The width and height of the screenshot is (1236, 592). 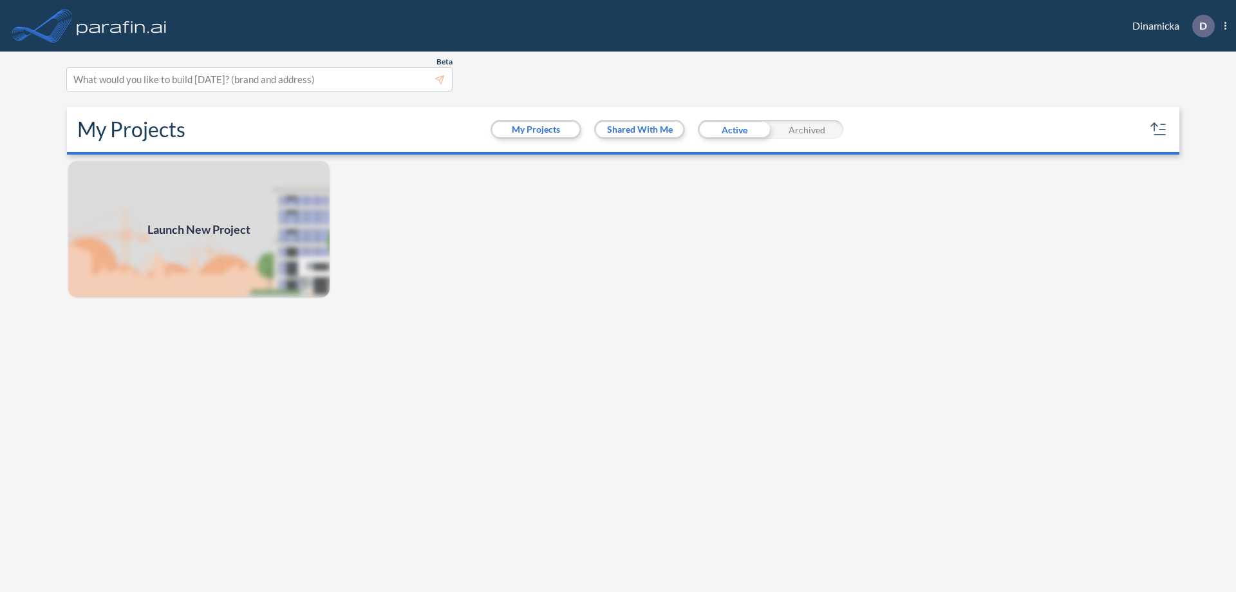 I want to click on a: Launch New Project, so click(x=199, y=229).